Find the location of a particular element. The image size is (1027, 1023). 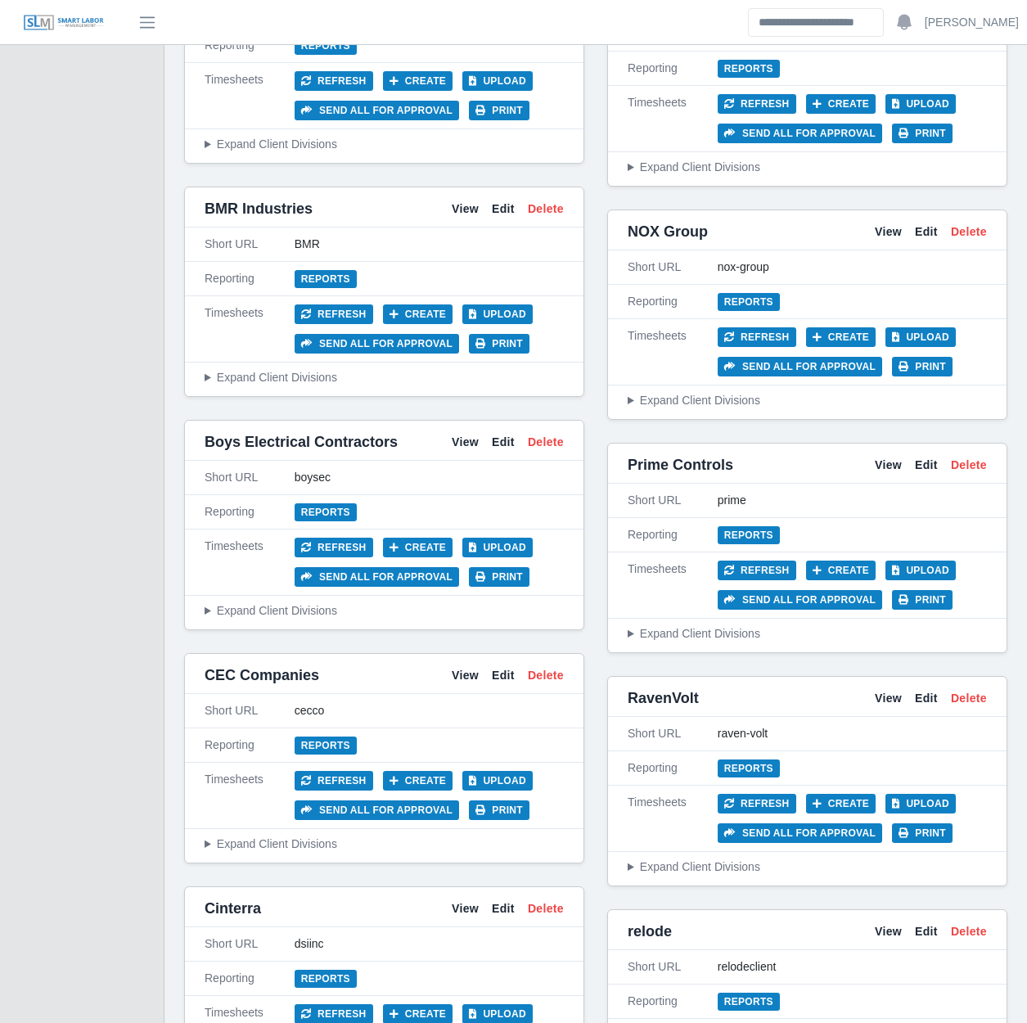

span: relode is located at coordinates (650, 932).